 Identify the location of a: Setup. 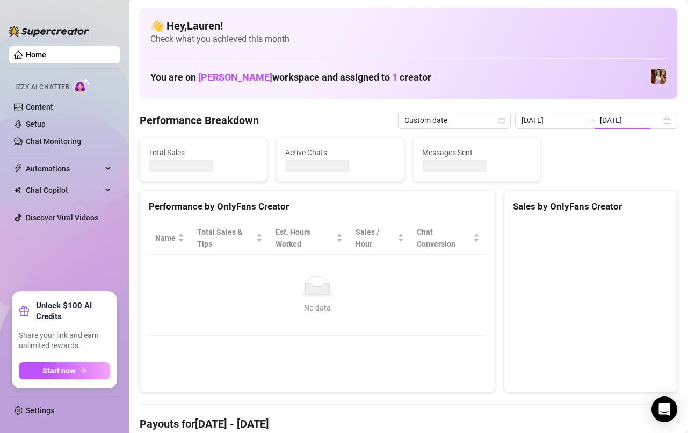
(35, 124).